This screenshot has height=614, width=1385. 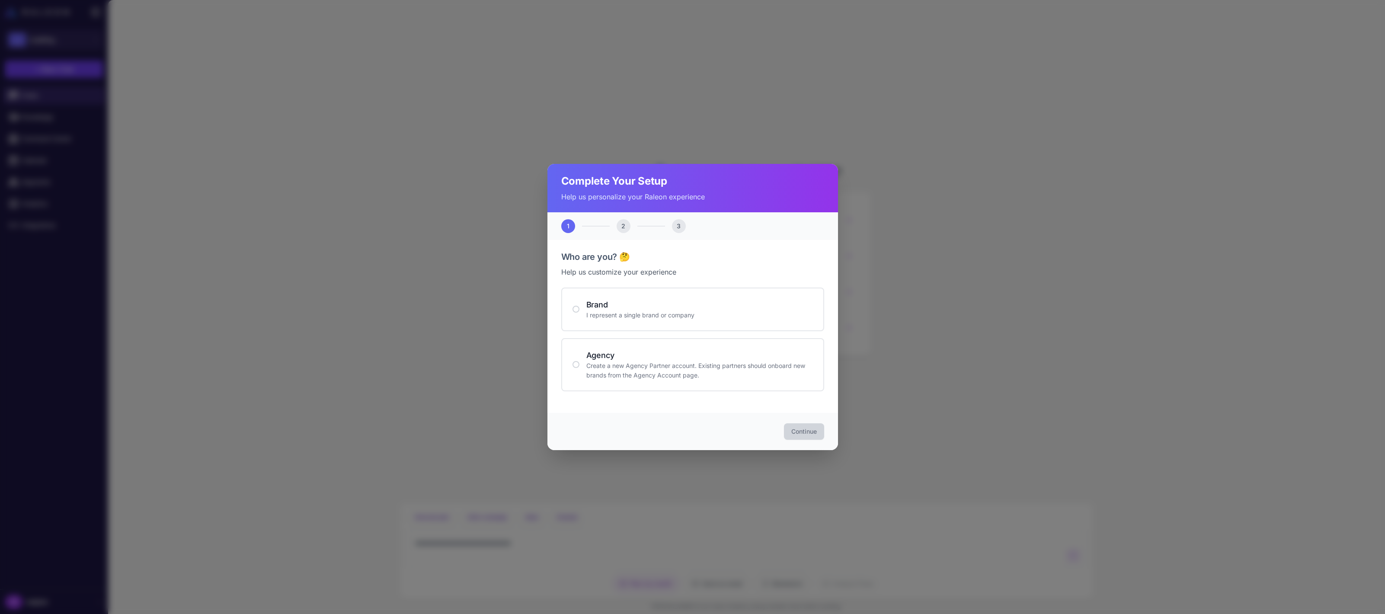 I want to click on div: 3, so click(x=679, y=226).